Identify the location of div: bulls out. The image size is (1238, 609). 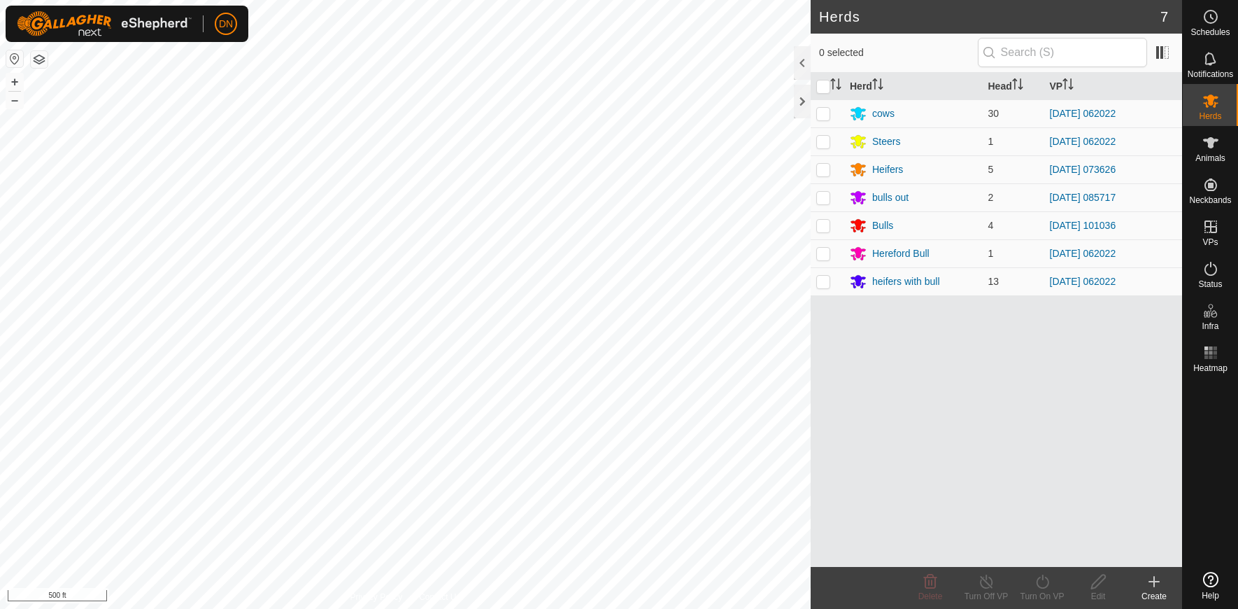
(890, 197).